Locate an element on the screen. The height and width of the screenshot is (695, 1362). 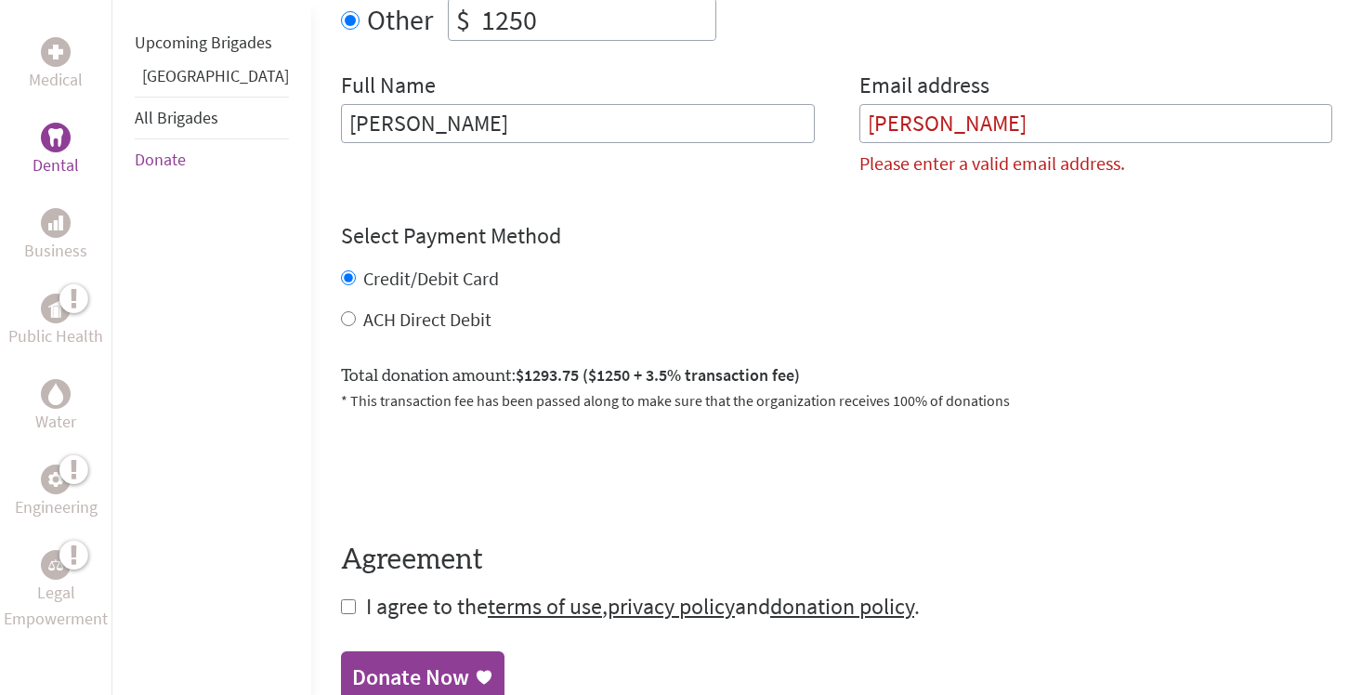
a: EngineeringEngineering is located at coordinates (56, 492).